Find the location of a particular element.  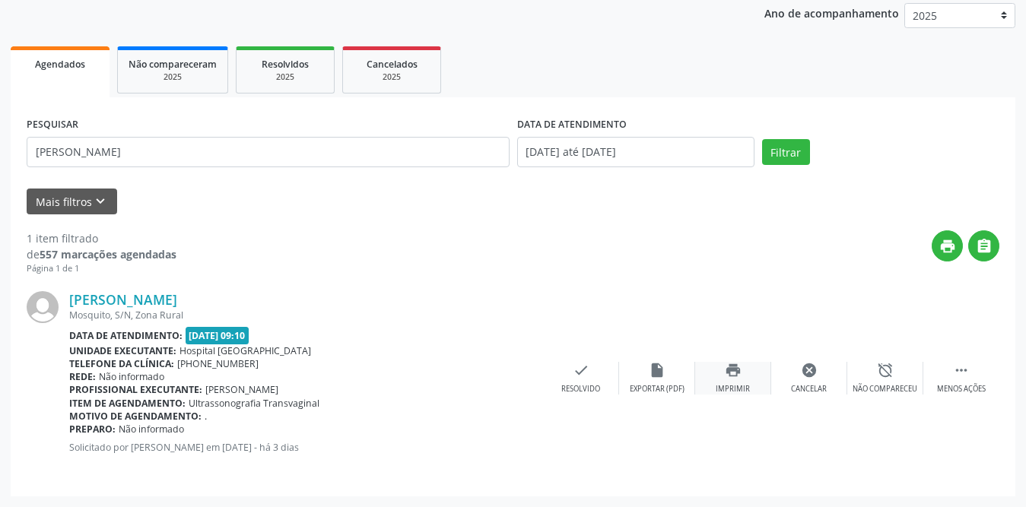

b: Preparo: is located at coordinates (92, 429).